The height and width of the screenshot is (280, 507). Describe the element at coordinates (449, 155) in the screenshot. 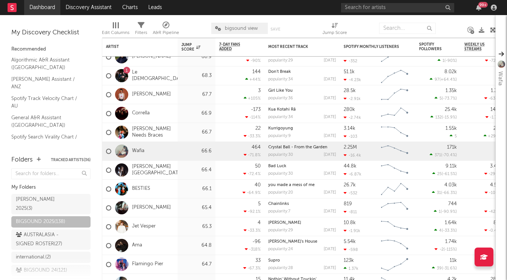

I see `span: -70.4 %` at that location.